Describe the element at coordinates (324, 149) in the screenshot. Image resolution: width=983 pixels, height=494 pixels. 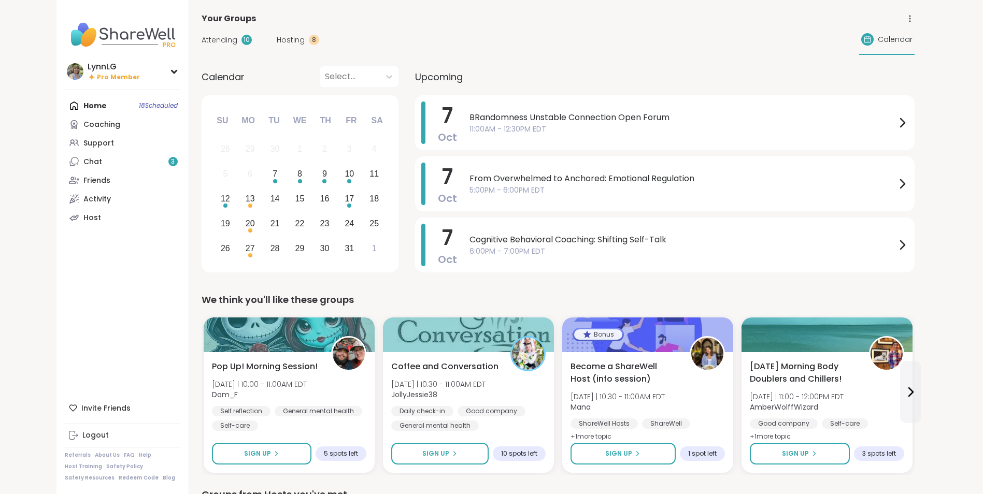
I see `div: Not available Thursday, October 2nd, 2025` at that location.